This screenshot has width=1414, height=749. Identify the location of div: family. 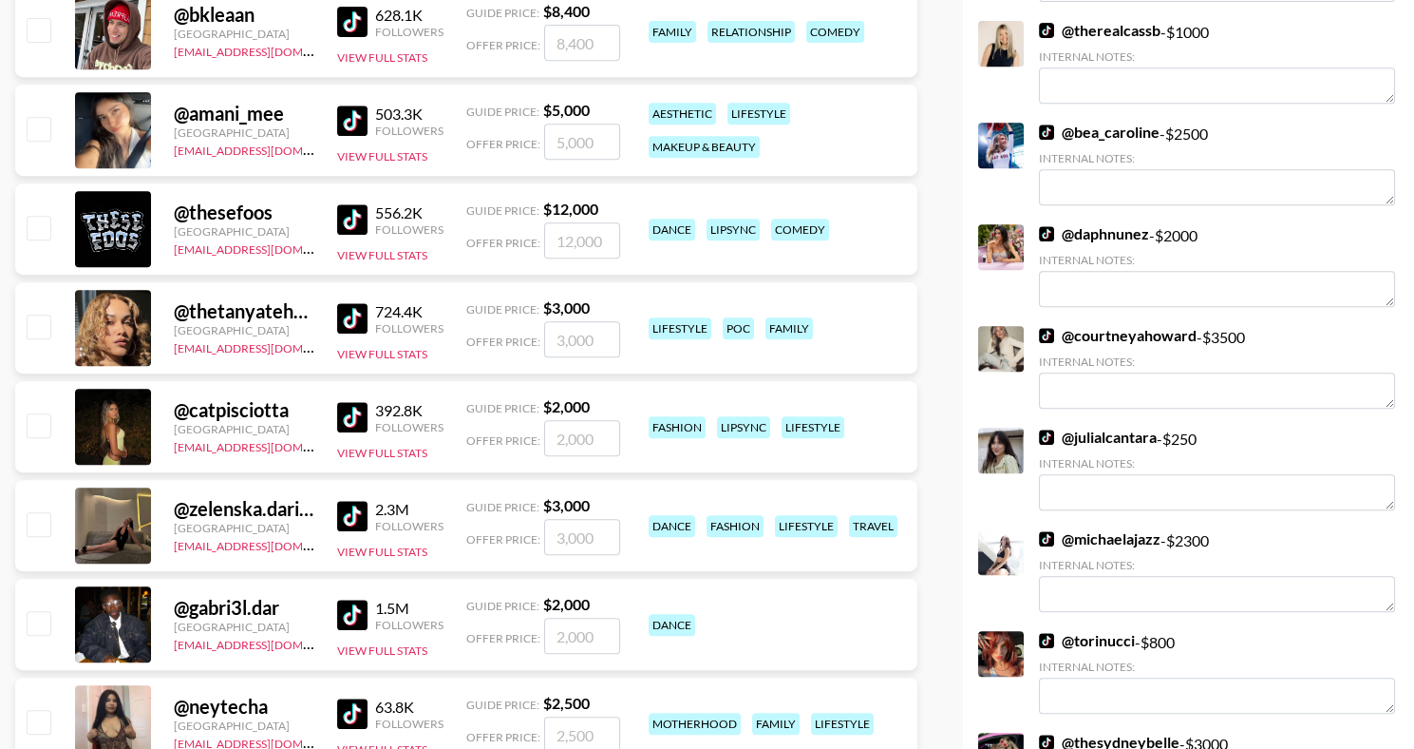
(789, 328).